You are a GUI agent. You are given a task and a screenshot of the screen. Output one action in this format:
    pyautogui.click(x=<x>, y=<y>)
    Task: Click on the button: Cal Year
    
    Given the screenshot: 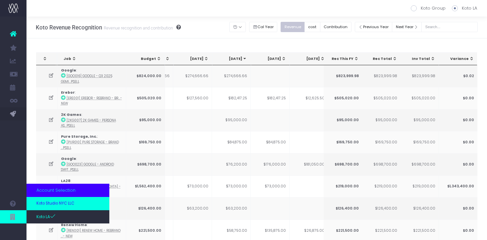 What is the action you would take?
    pyautogui.click(x=263, y=27)
    